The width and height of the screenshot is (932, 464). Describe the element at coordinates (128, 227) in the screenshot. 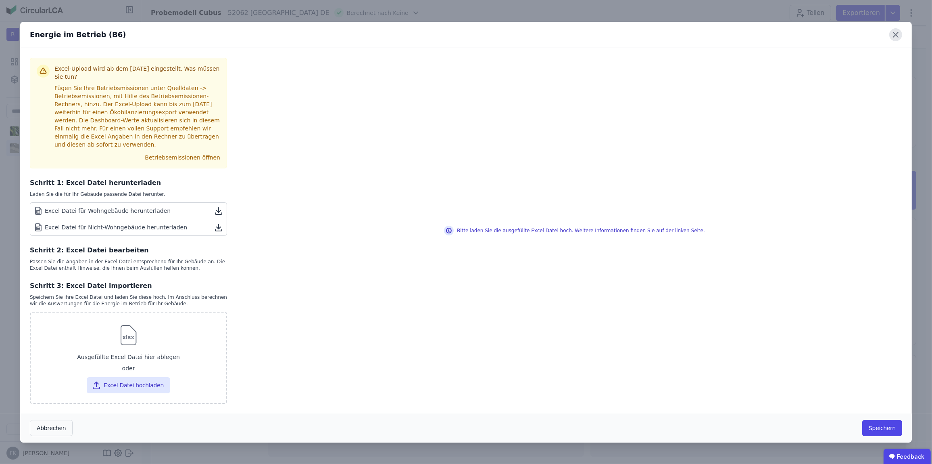

I see `a: Excel Datei für Nicht-Wohngebäude herunterladen` at that location.